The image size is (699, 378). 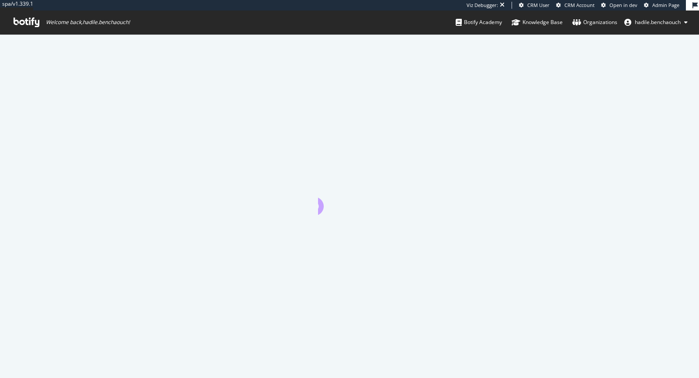 I want to click on div: Knowledge Base, so click(x=537, y=22).